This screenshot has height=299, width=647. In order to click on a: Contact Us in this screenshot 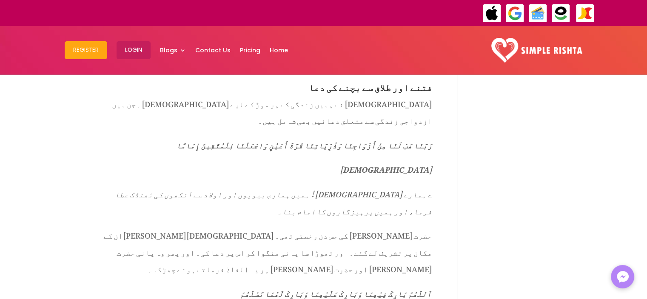, I will do `click(213, 50)`.